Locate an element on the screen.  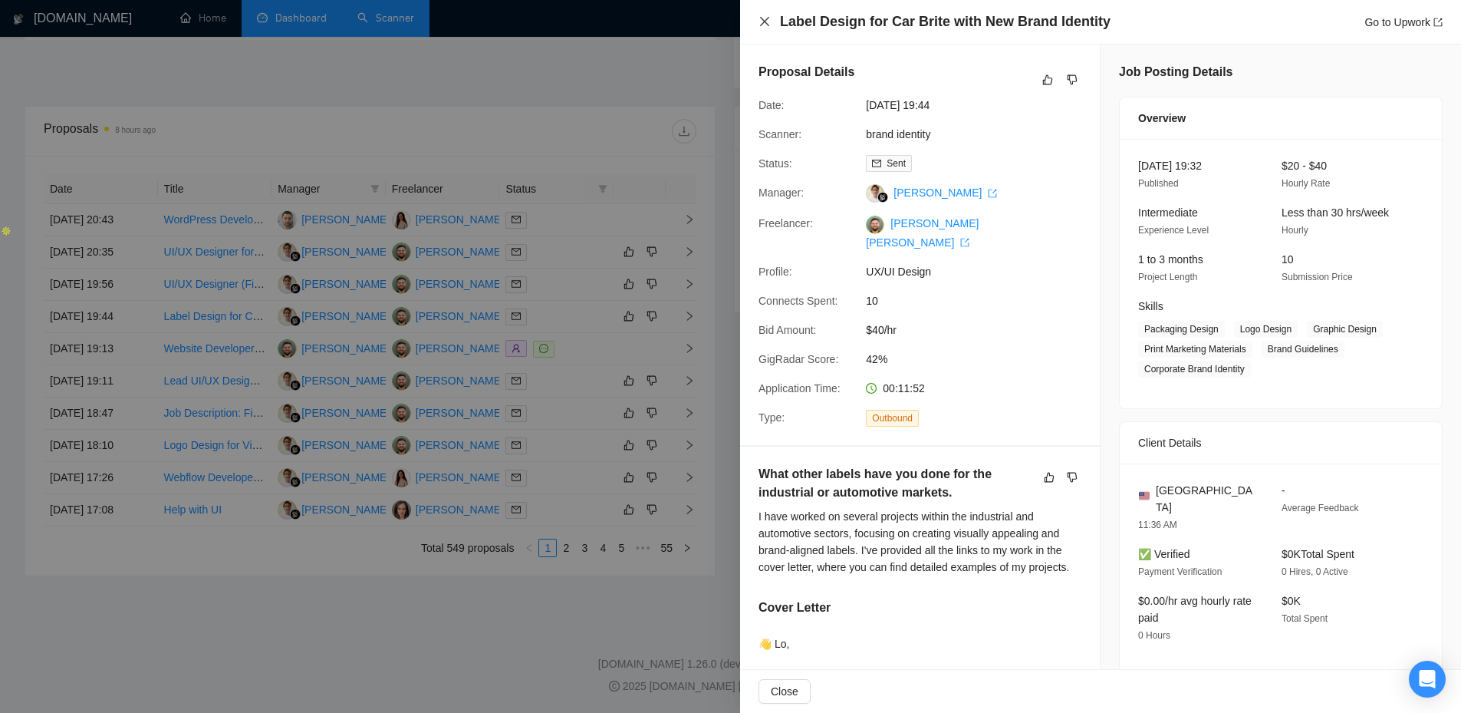
a: Go to Upworkexport is located at coordinates (1404, 22).